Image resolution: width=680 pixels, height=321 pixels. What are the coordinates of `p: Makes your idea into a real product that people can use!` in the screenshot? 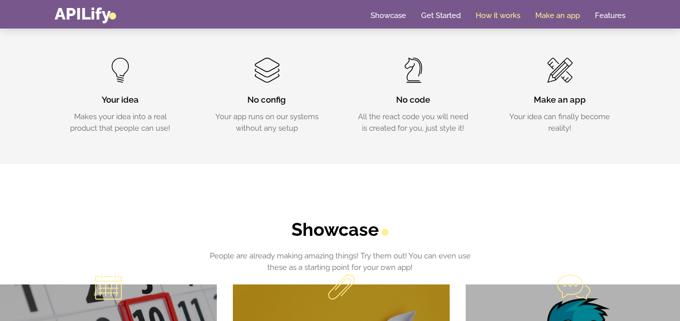 It's located at (120, 122).